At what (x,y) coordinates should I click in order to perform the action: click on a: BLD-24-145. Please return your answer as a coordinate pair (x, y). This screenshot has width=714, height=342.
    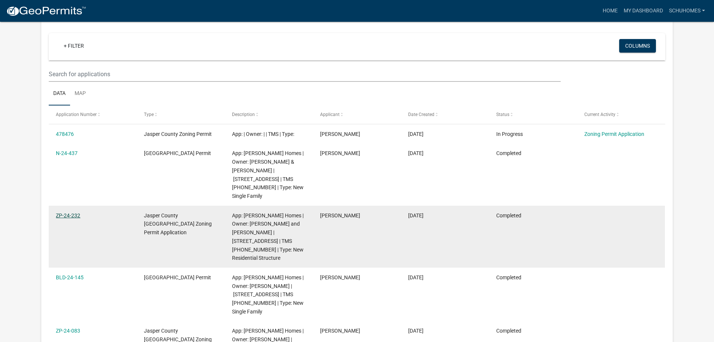
    Looking at the image, I should click on (70, 277).